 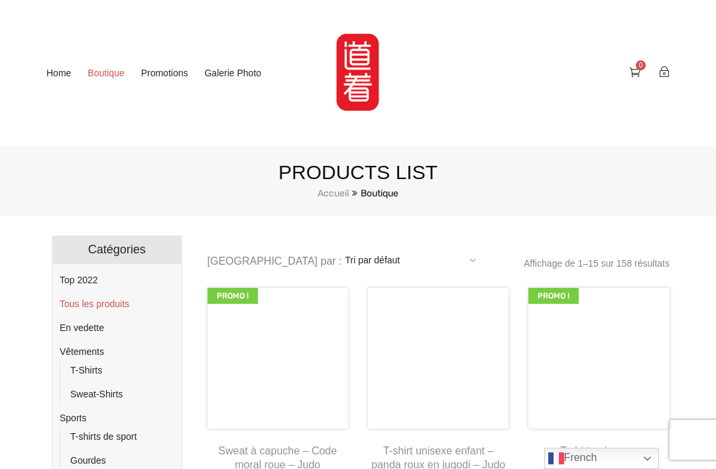 I want to click on img: fr, so click(x=557, y=458).